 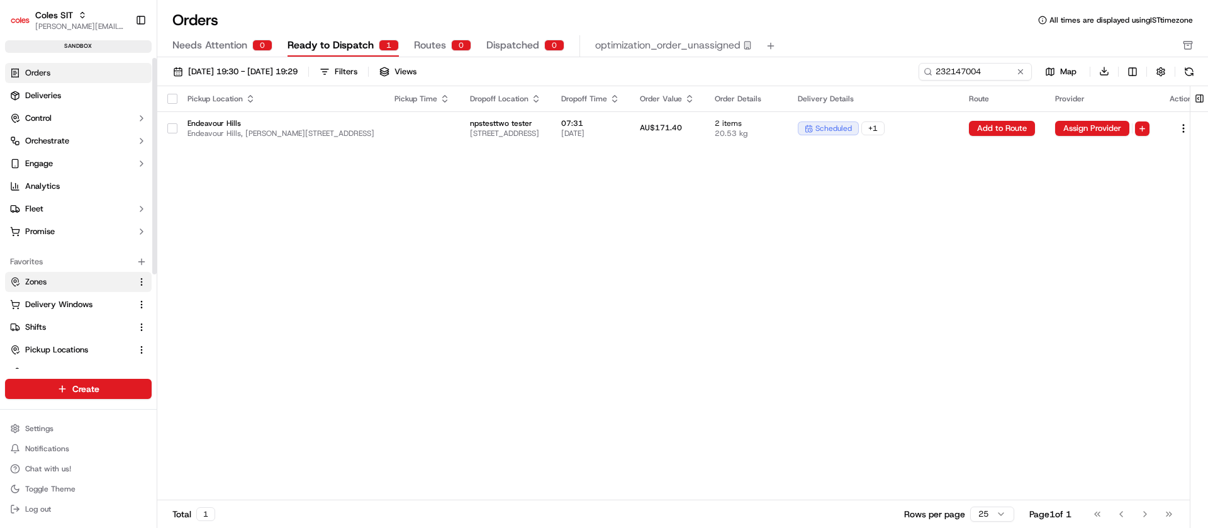 What do you see at coordinates (590, 99) in the screenshot?
I see `div: Dropoff Time` at bounding box center [590, 99].